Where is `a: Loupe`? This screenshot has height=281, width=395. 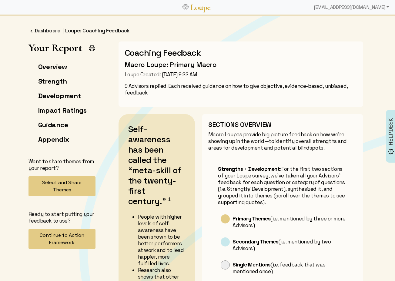
a: Loupe is located at coordinates (201, 7).